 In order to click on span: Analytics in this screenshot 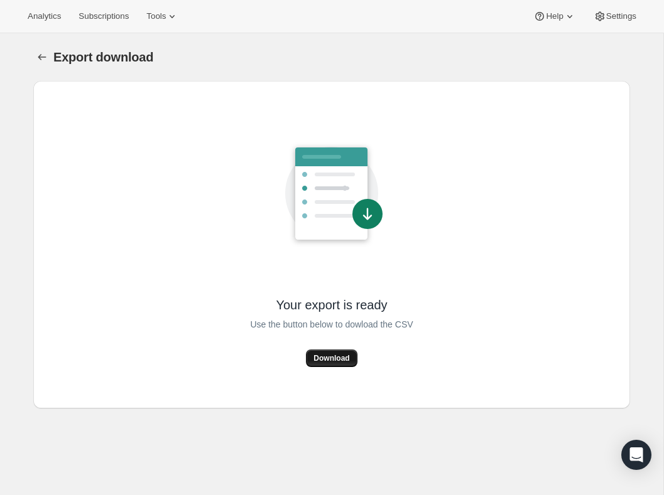, I will do `click(44, 16)`.